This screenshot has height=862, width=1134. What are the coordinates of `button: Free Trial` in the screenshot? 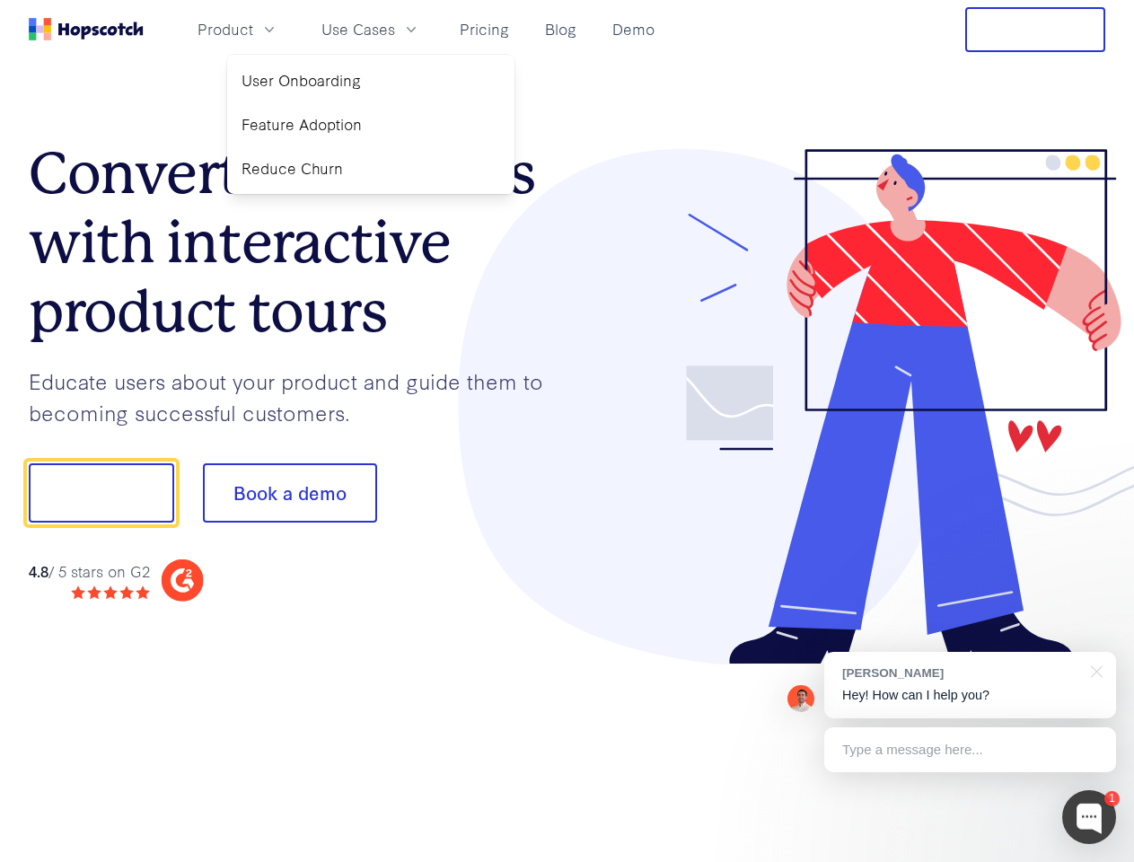 It's located at (1035, 30).